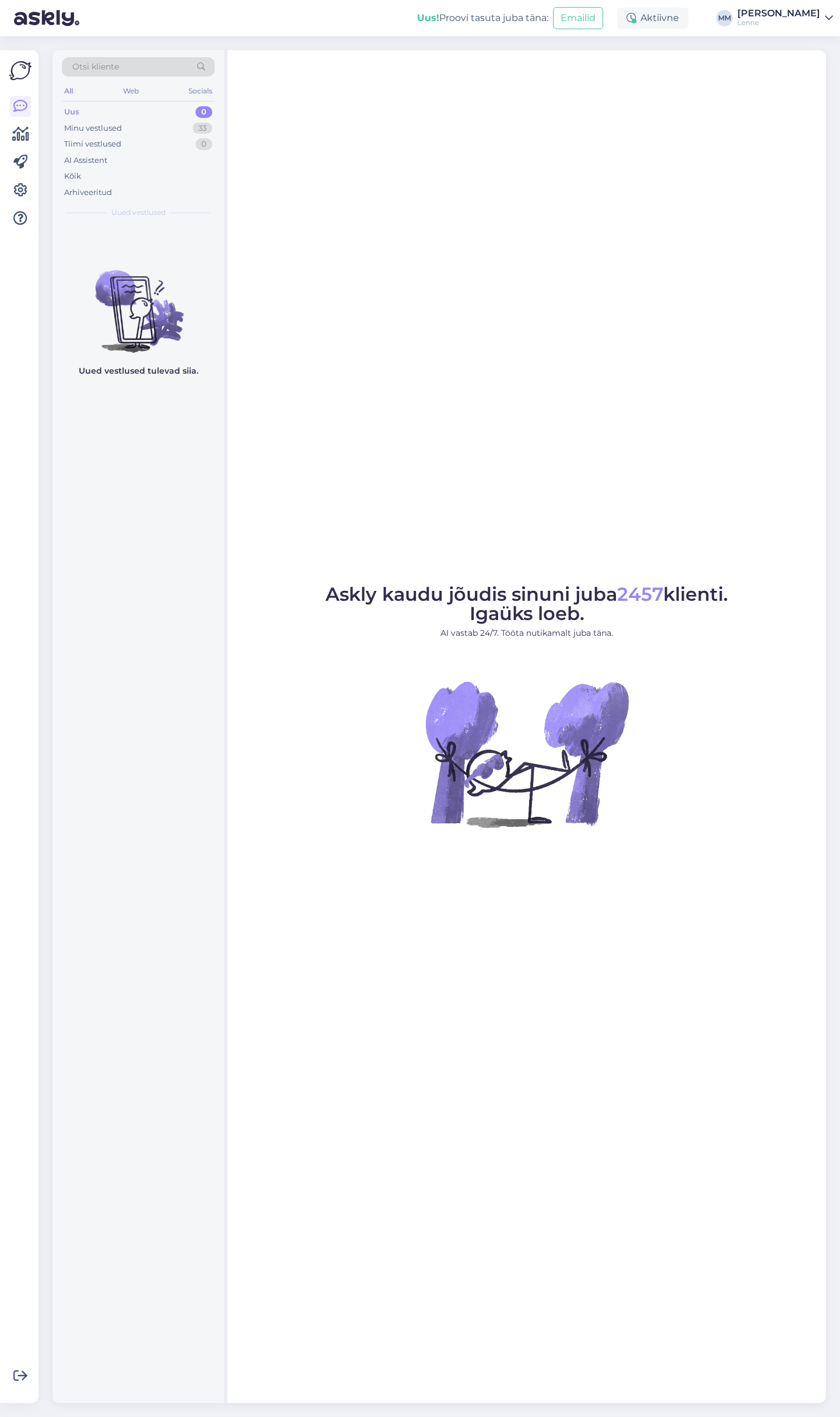 The height and width of the screenshot is (1417, 840). What do you see at coordinates (96, 66) in the screenshot?
I see `span: Otsi kliente` at bounding box center [96, 66].